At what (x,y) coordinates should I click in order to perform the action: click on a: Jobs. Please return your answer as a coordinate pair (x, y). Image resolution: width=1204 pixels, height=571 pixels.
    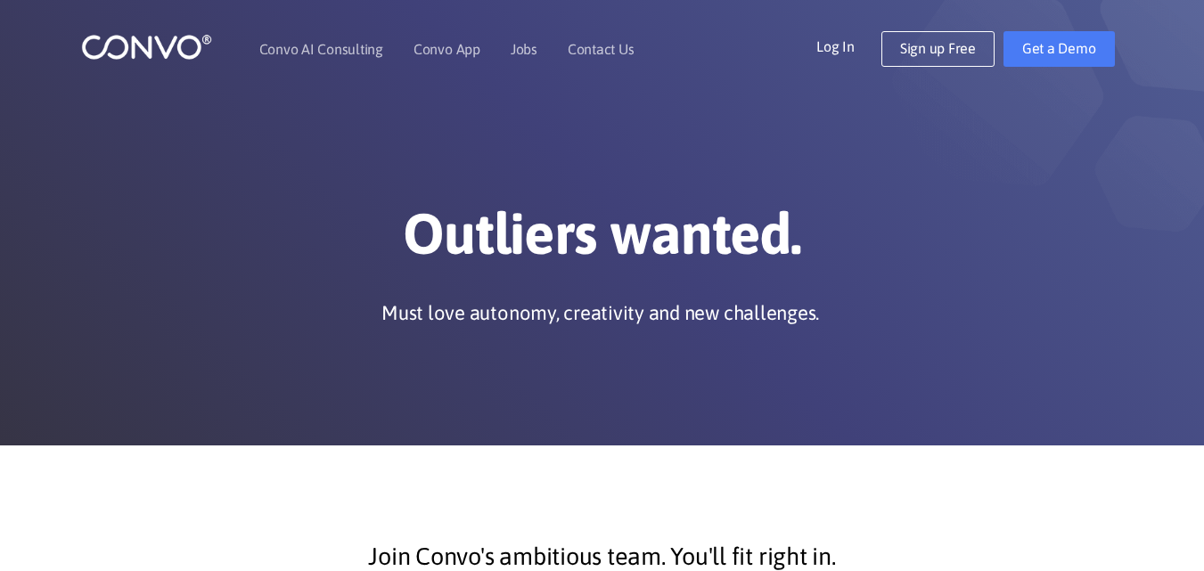
    Looking at the image, I should click on (524, 49).